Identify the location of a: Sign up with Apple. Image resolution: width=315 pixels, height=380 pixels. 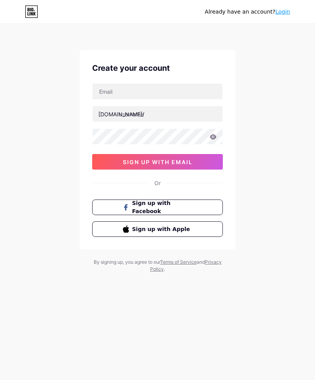
(157, 229).